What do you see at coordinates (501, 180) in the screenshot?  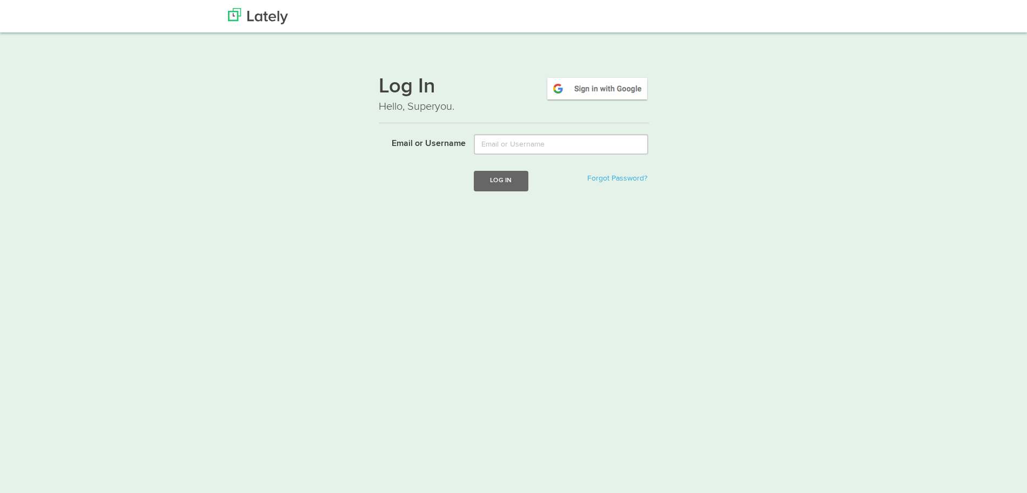 I see `button: Log In` at bounding box center [501, 180].